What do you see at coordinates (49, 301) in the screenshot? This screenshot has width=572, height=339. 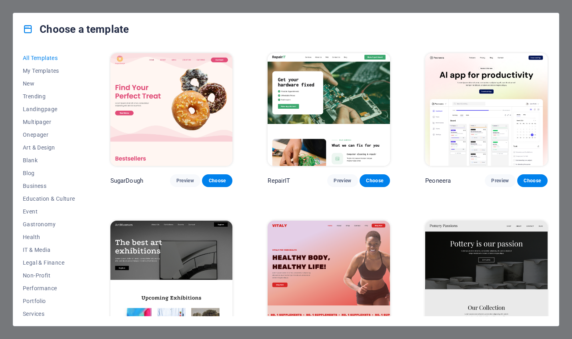 I see `button: Portfolio` at bounding box center [49, 301].